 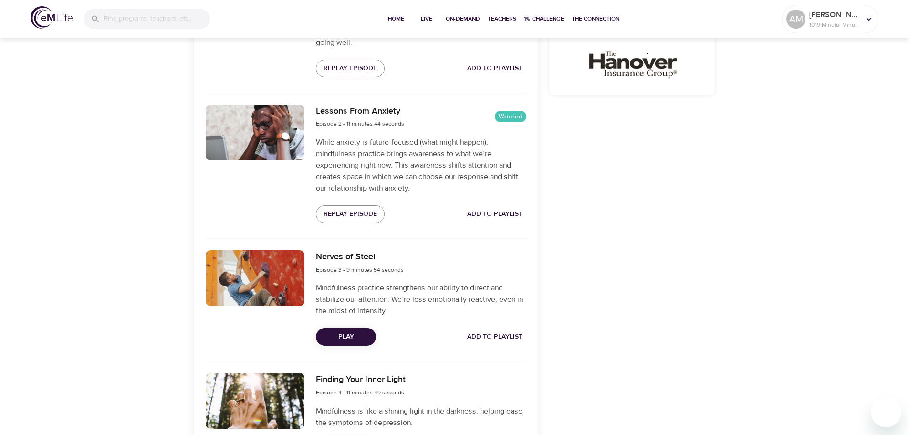 I want to click on p: While anxiety is future-focused (what might happen), mindfulness practice brings awareness to wha..., so click(x=421, y=165).